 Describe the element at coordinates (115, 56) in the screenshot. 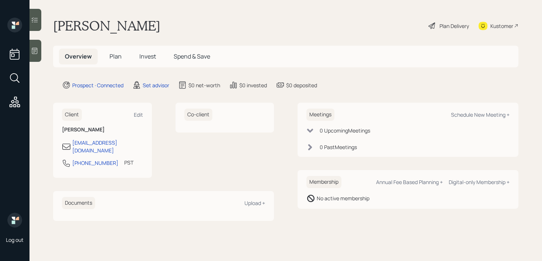

I see `span: Plan` at that location.